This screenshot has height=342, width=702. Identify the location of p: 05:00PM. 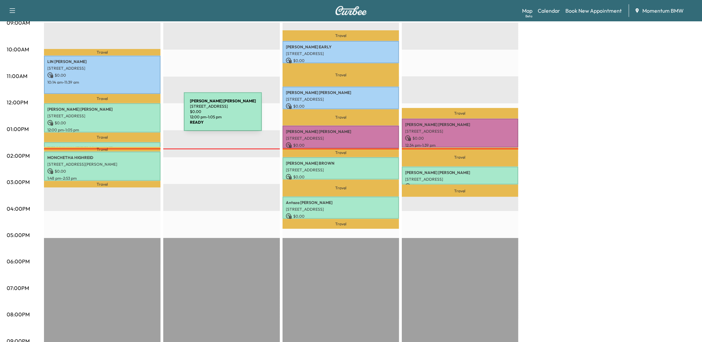
(18, 235).